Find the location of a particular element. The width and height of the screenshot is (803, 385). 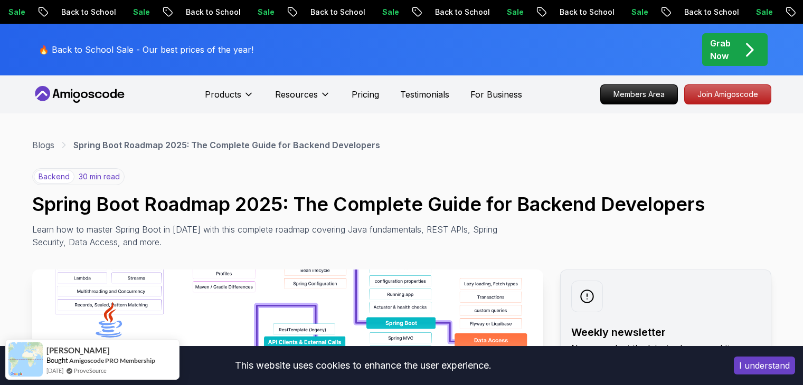

button: Products is located at coordinates (229, 99).